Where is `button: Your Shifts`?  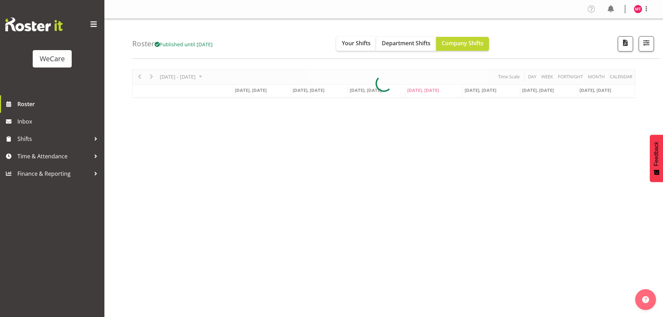
button: Your Shifts is located at coordinates (356, 44).